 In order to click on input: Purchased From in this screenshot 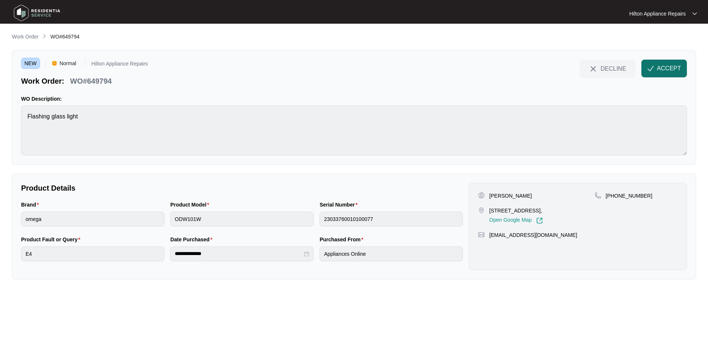, I will do `click(391, 254)`.